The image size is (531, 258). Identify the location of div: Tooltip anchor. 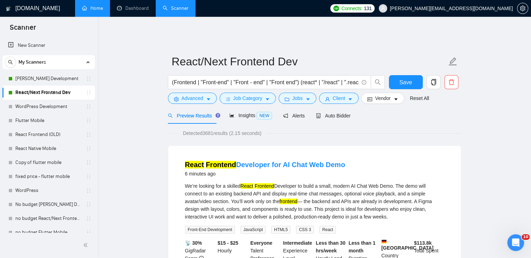
(218, 115).